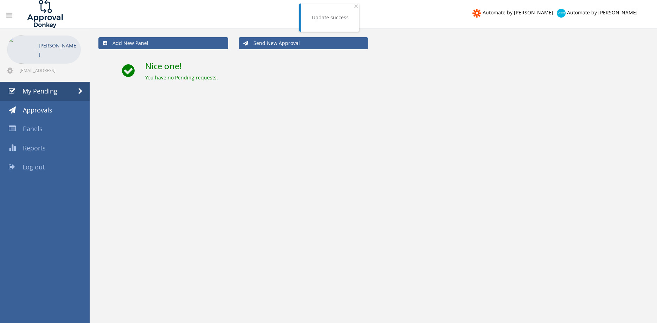 This screenshot has width=657, height=323. I want to click on a: Add New Panel, so click(163, 43).